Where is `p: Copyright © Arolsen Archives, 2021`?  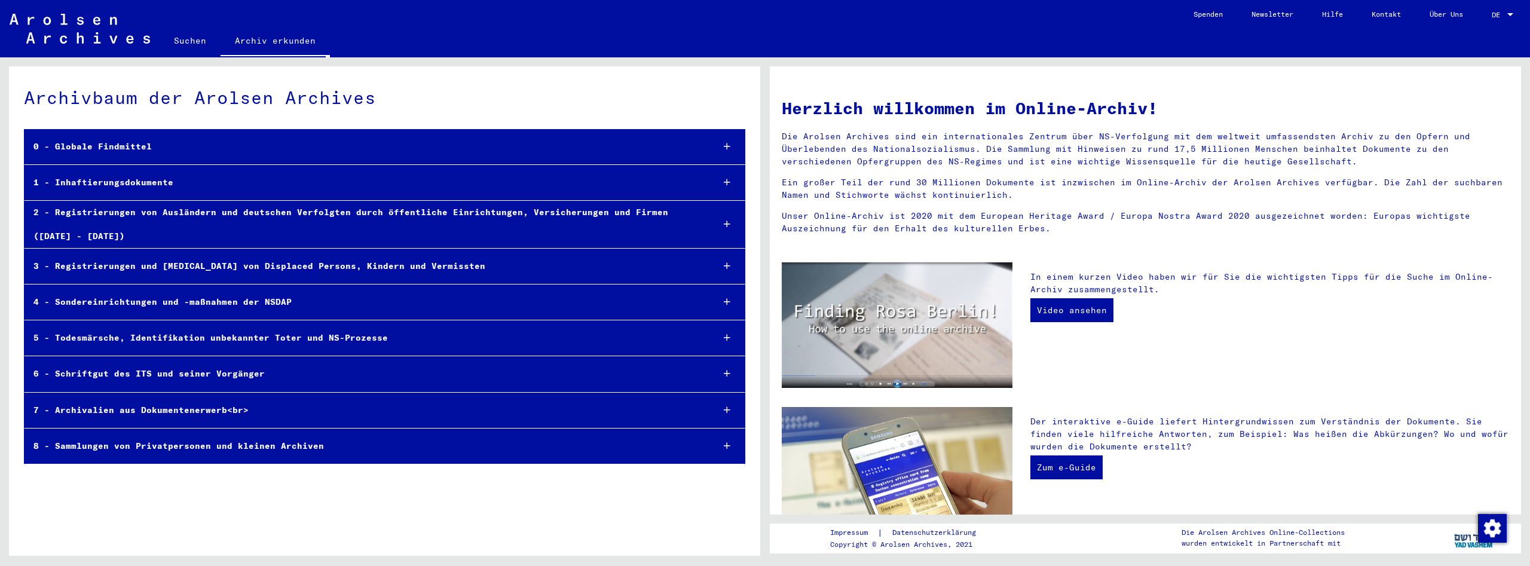 p: Copyright © Arolsen Archives, 2021 is located at coordinates (910, 544).